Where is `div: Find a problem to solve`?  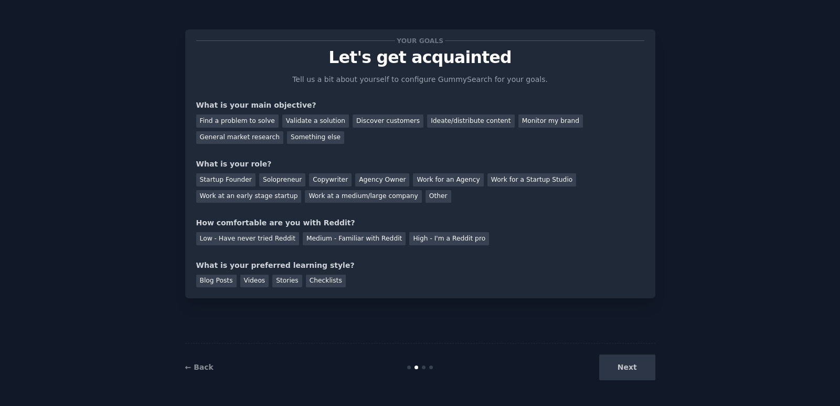 div: Find a problem to solve is located at coordinates (237, 121).